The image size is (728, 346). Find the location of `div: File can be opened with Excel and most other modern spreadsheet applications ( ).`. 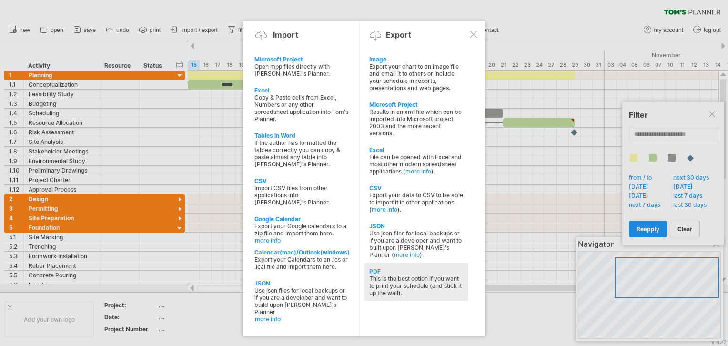

div: File can be opened with Excel and most other modern spreadsheet applications ( ). is located at coordinates (417, 164).